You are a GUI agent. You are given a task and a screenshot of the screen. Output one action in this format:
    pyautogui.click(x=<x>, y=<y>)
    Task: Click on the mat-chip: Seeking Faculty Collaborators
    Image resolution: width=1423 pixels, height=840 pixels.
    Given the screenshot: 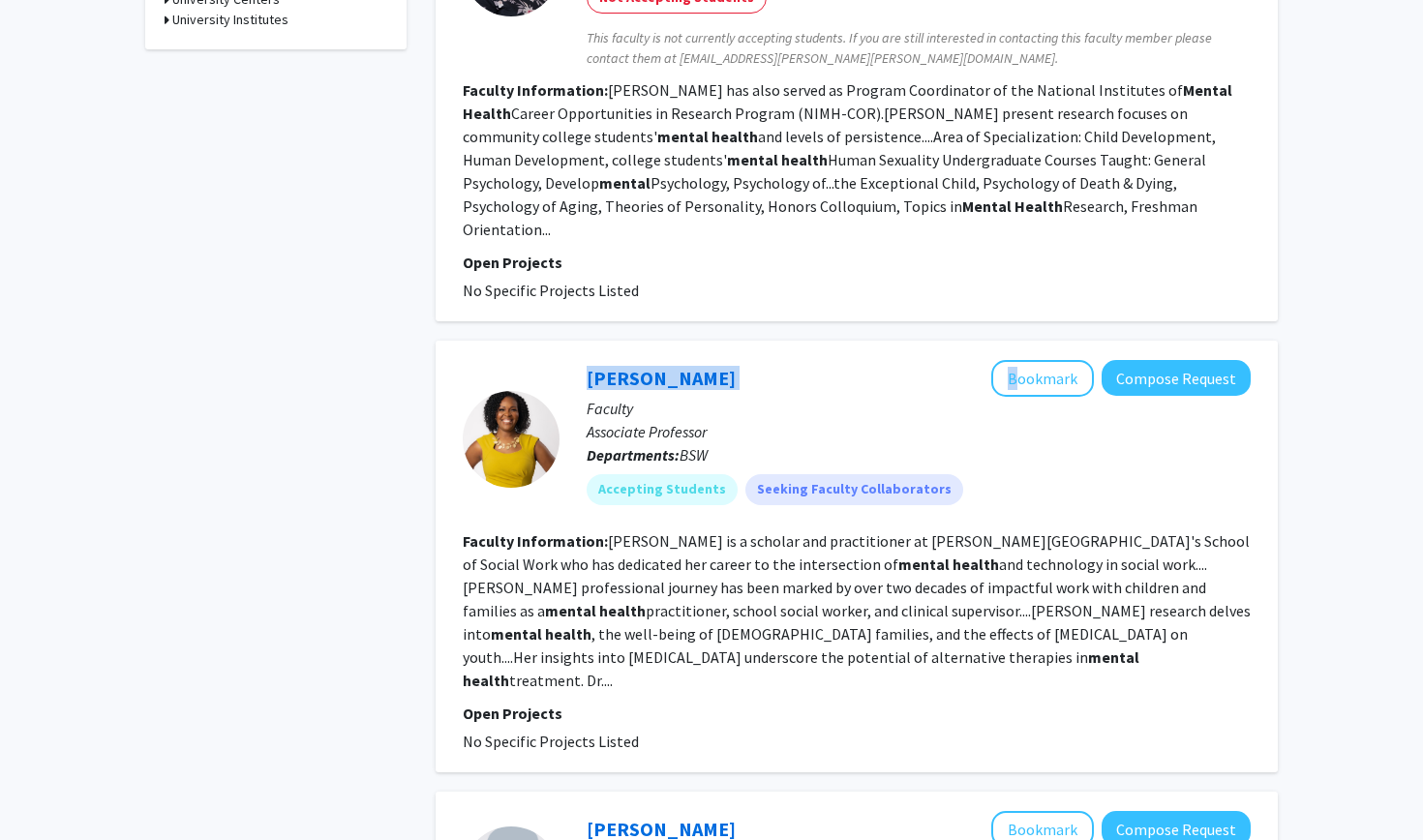 What is the action you would take?
    pyautogui.click(x=854, y=489)
    